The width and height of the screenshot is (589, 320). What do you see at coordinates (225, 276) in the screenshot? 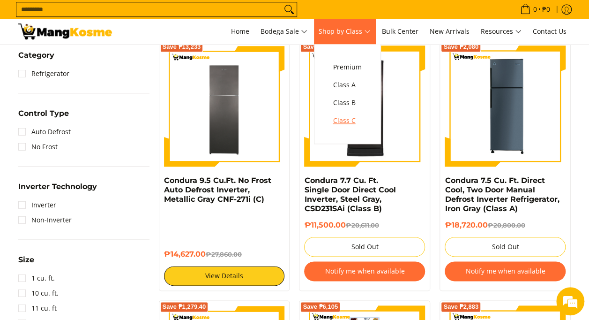
I see `a: View Details` at bounding box center [225, 276].